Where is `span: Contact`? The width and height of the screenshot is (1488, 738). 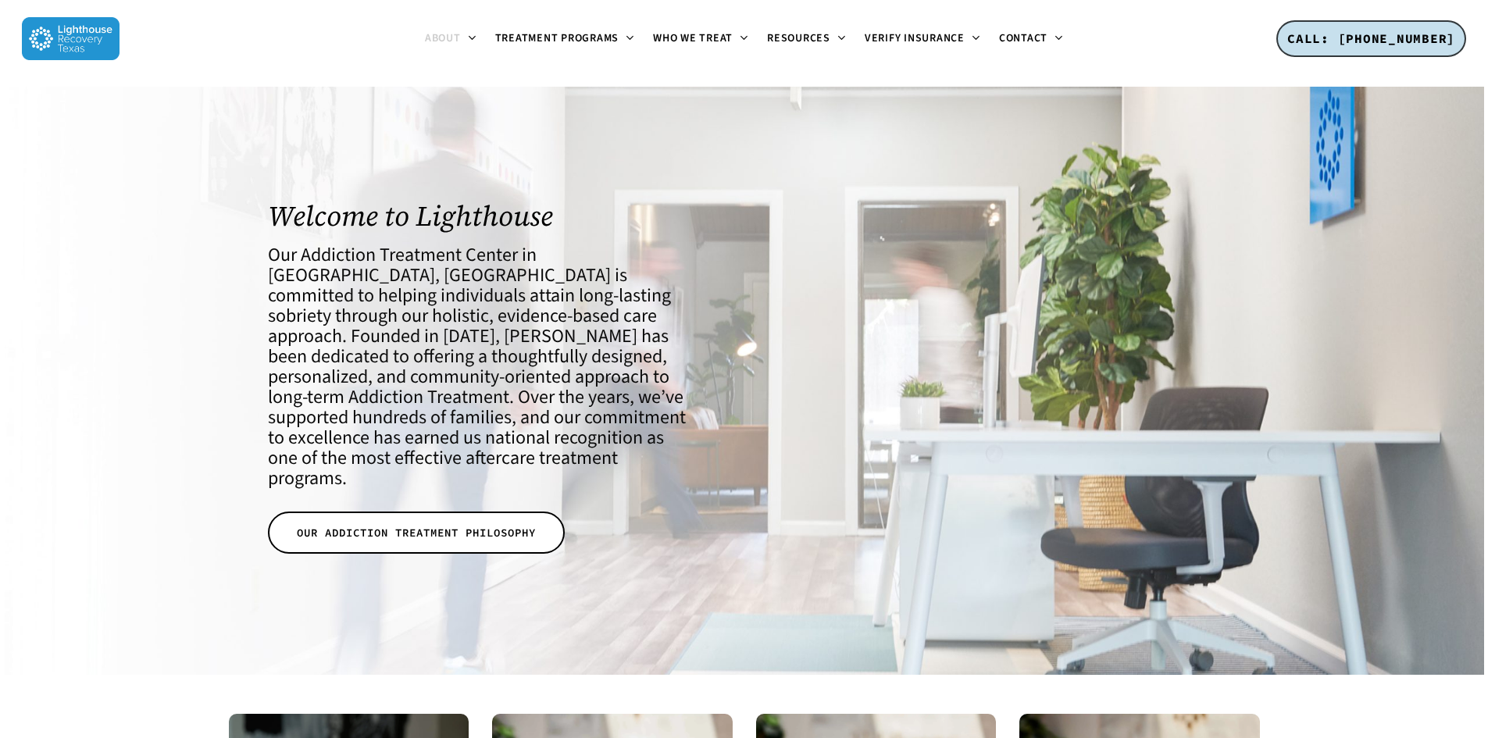 span: Contact is located at coordinates (1023, 38).